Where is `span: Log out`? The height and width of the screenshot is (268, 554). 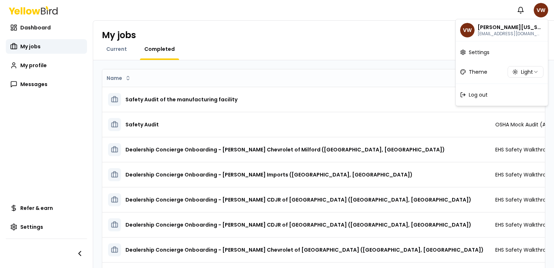 span: Log out is located at coordinates (478, 95).